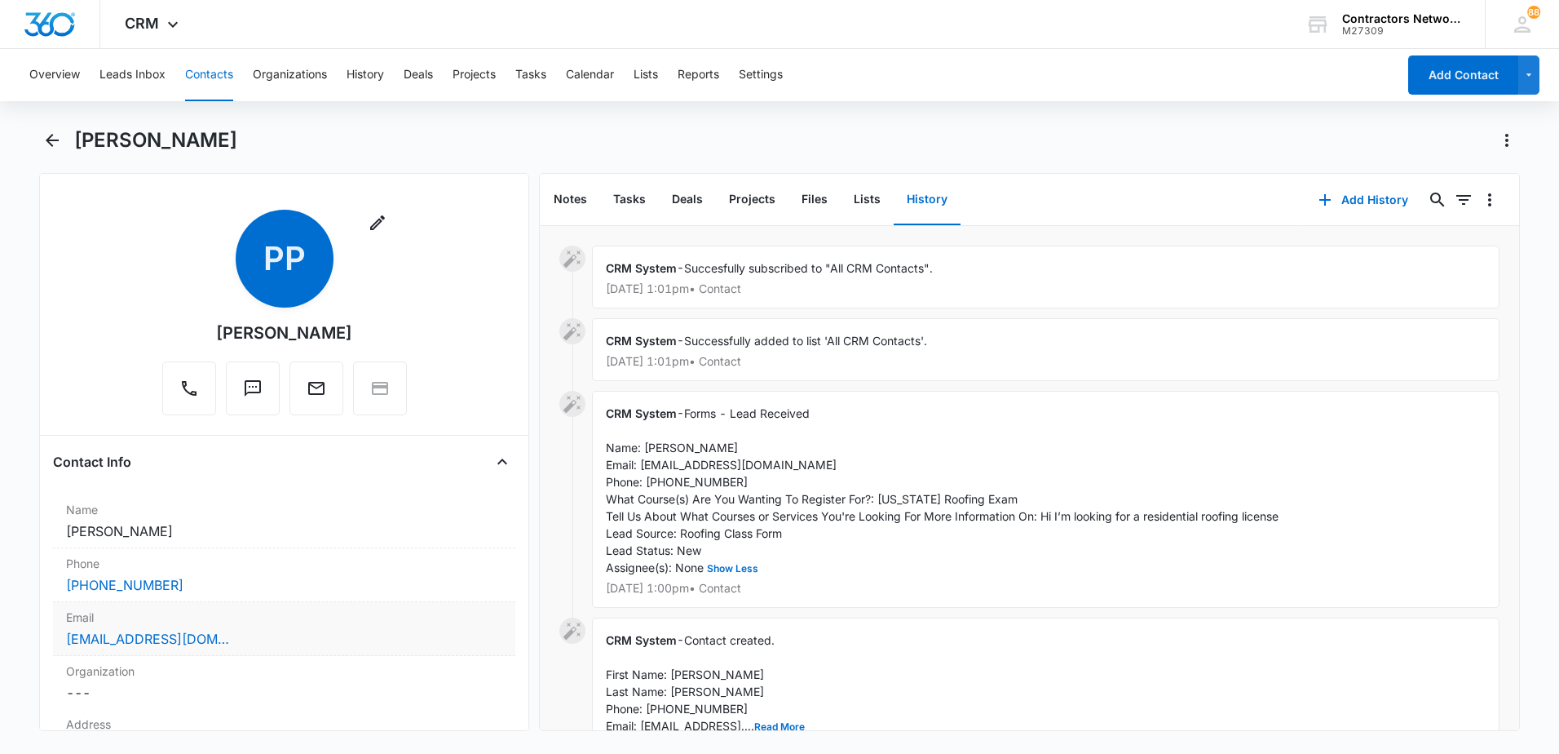  Describe the element at coordinates (51, 140) in the screenshot. I see `button: Back` at that location.